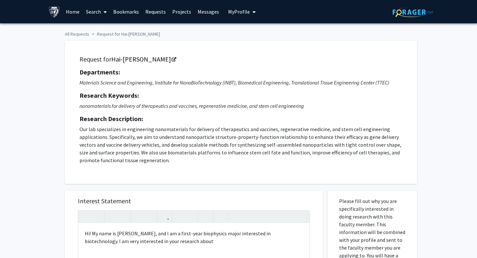 Image resolution: width=477 pixels, height=258 pixels. What do you see at coordinates (97, 217) in the screenshot?
I see `button: Redo (Ctrl + Y)` at bounding box center [97, 217].